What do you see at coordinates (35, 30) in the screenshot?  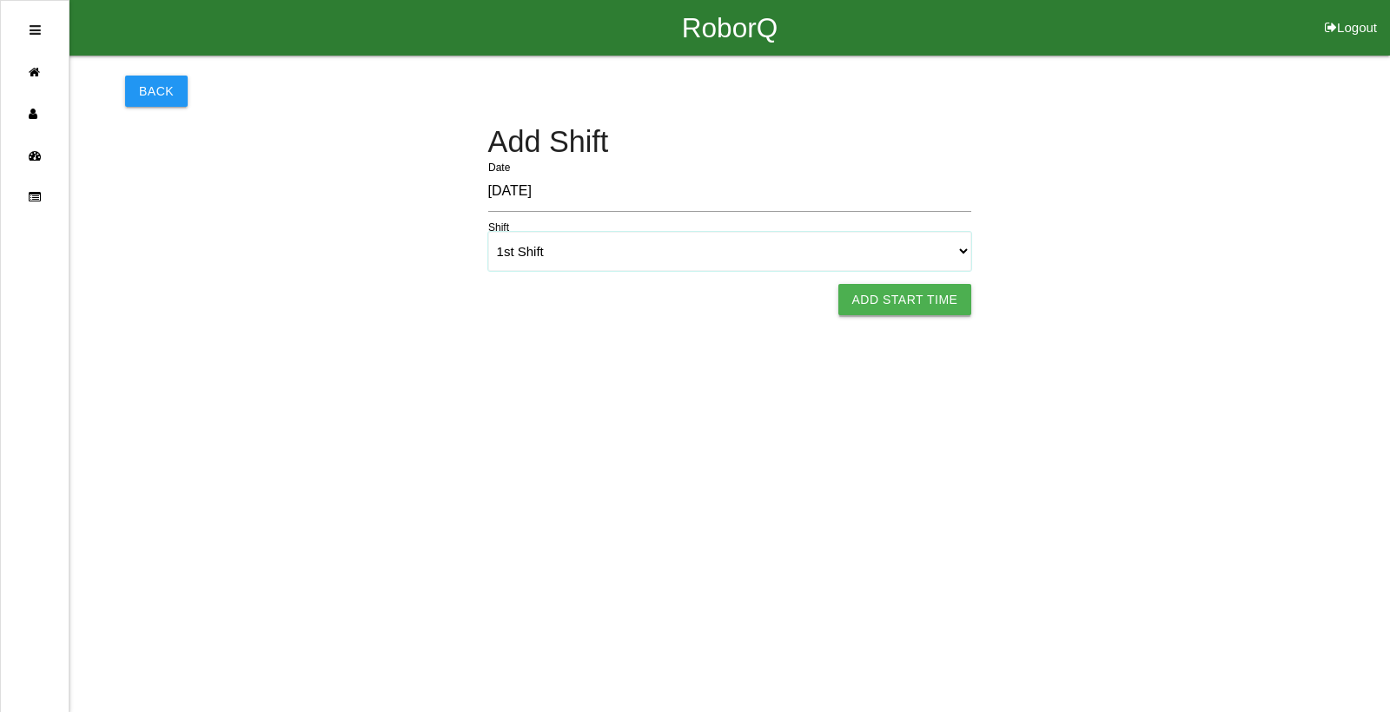 I see `div: Open` at bounding box center [35, 30].